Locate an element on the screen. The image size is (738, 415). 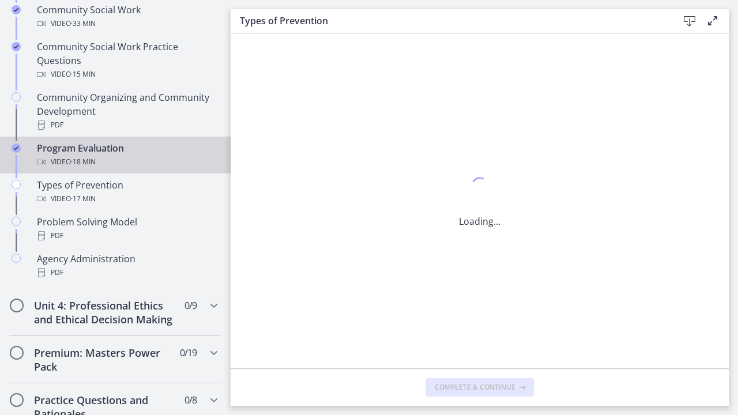
span: · 33 min is located at coordinates (83, 24).